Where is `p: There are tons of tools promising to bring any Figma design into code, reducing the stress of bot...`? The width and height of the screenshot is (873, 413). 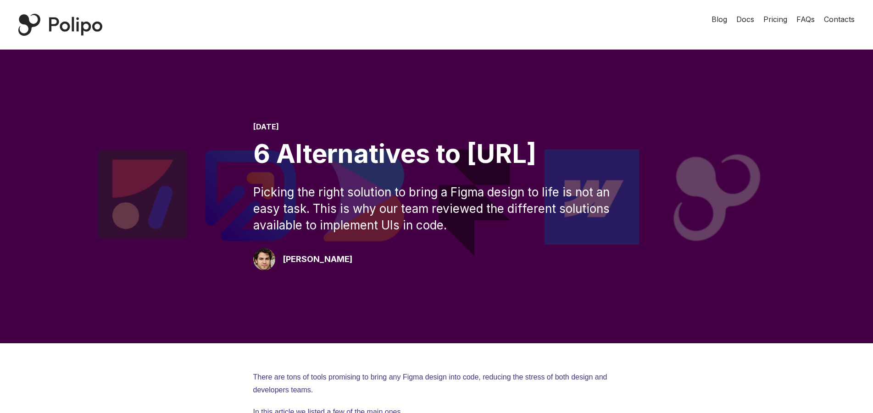 p: There are tons of tools promising to bring any Figma design into code, reducing the stress of bot... is located at coordinates (437, 383).